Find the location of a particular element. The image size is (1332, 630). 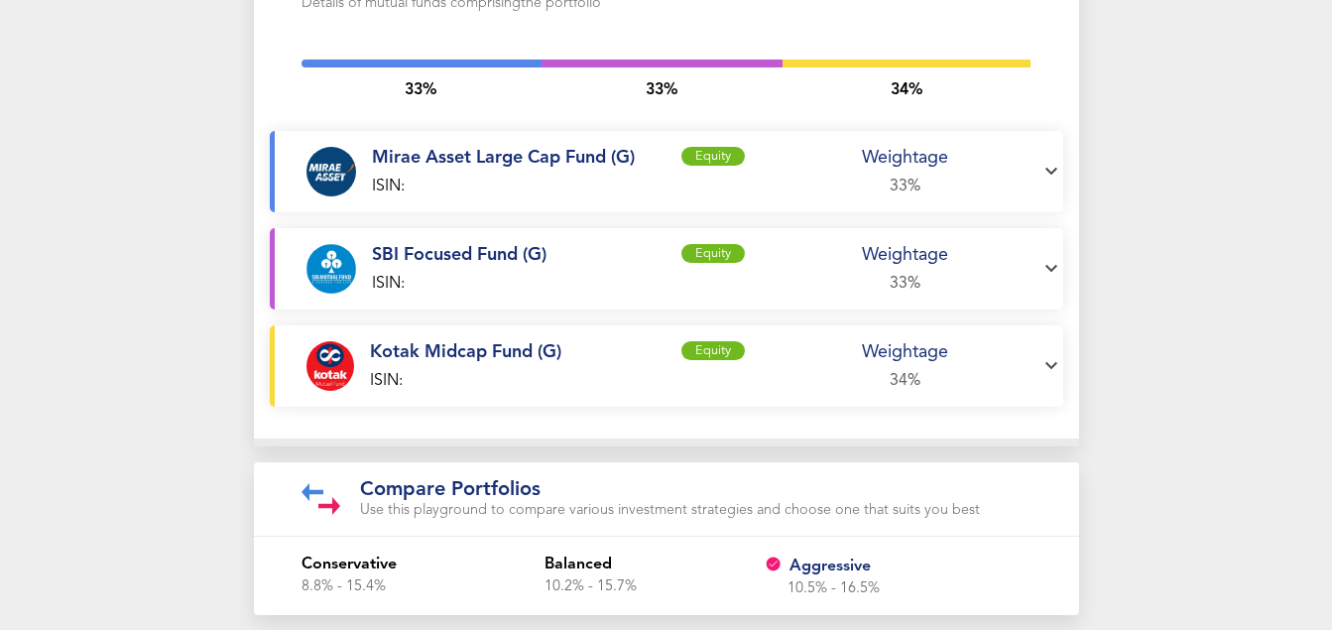

p: Use this playground to compare various investment strategies and choose one that suits you best is located at coordinates (670, 511).